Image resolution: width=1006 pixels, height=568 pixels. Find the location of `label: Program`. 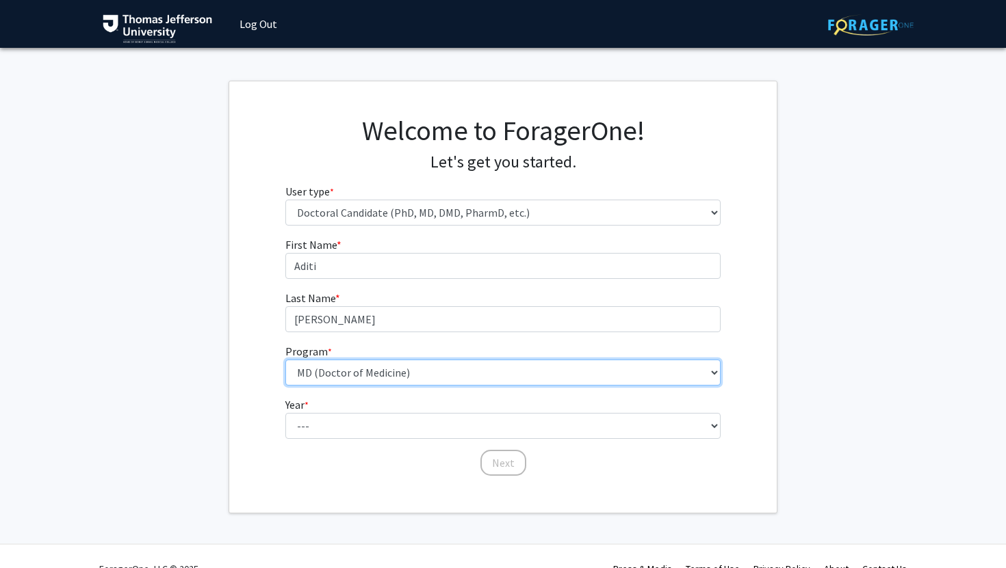

label: Program is located at coordinates (309, 352).